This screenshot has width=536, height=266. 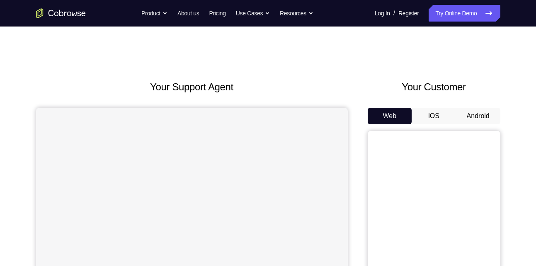 I want to click on a: Register, so click(x=408, y=13).